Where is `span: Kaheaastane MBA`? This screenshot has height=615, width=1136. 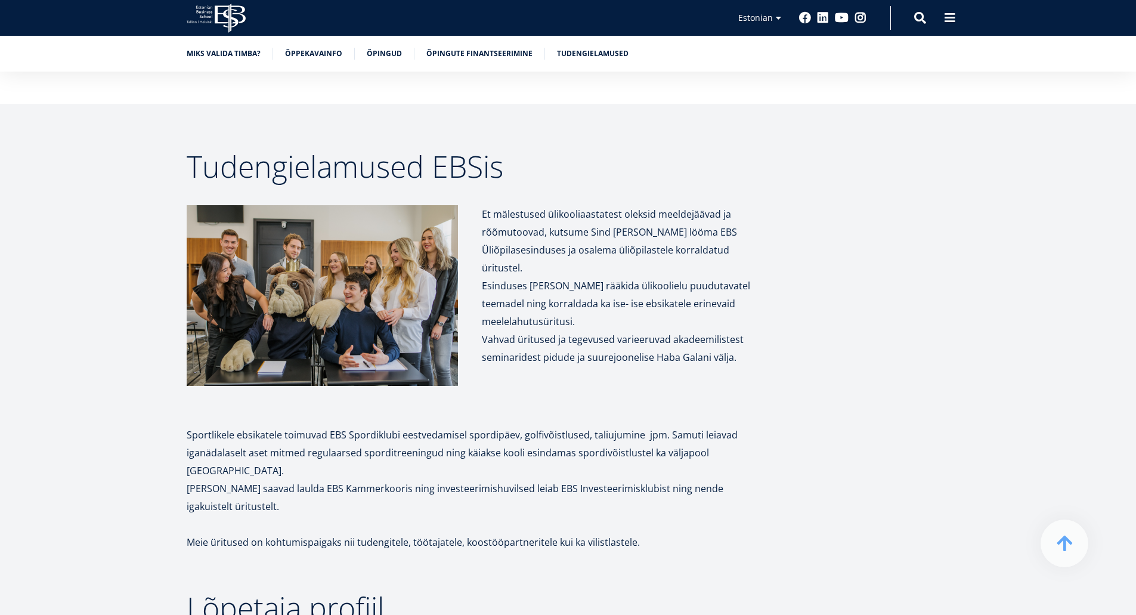 span: Kaheaastane MBA is located at coordinates (46, 138).